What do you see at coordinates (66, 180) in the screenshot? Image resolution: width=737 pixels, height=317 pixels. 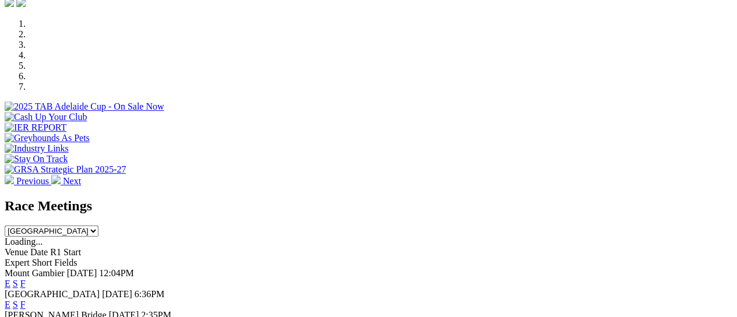 I see `a: Next` at bounding box center [66, 180].